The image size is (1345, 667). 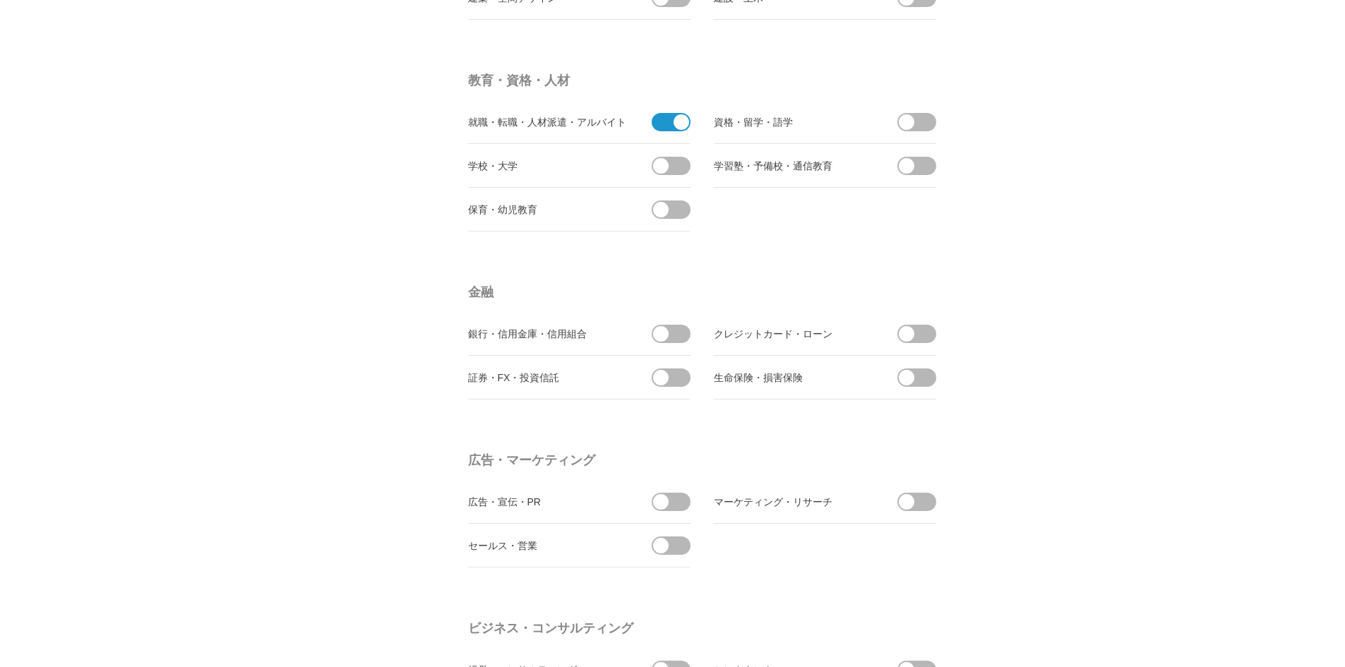 What do you see at coordinates (793, 501) in the screenshot?
I see `div: マーケティング・リサーチ` at bounding box center [793, 501].